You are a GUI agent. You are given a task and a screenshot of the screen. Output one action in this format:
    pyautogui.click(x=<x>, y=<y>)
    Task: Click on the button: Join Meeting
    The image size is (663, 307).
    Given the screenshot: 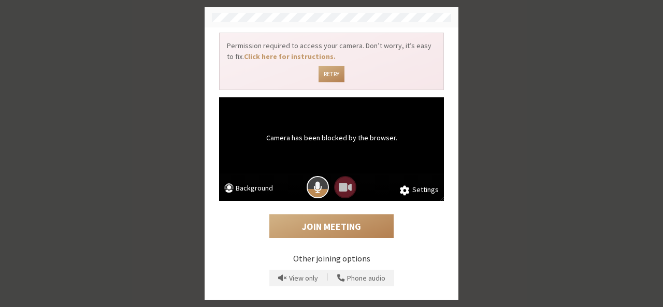 What is the action you would take?
    pyautogui.click(x=331, y=226)
    